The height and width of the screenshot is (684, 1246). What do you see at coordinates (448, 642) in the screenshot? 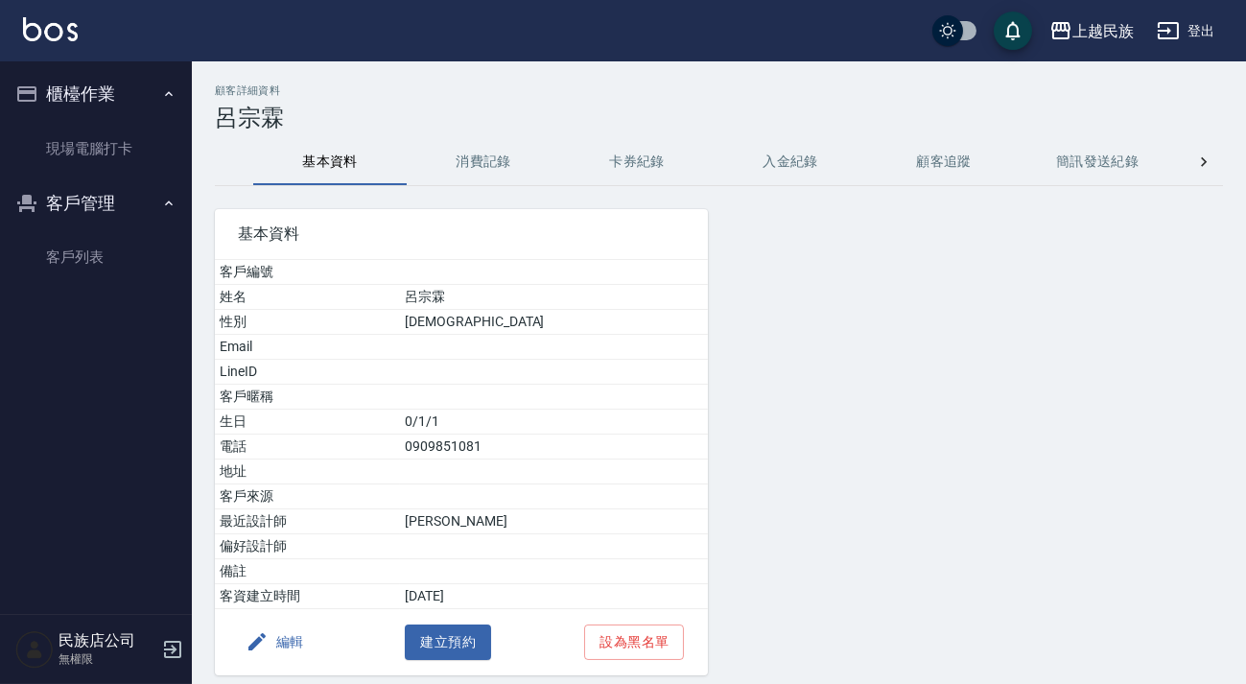
I see `button: 建立預約` at bounding box center [448, 642].